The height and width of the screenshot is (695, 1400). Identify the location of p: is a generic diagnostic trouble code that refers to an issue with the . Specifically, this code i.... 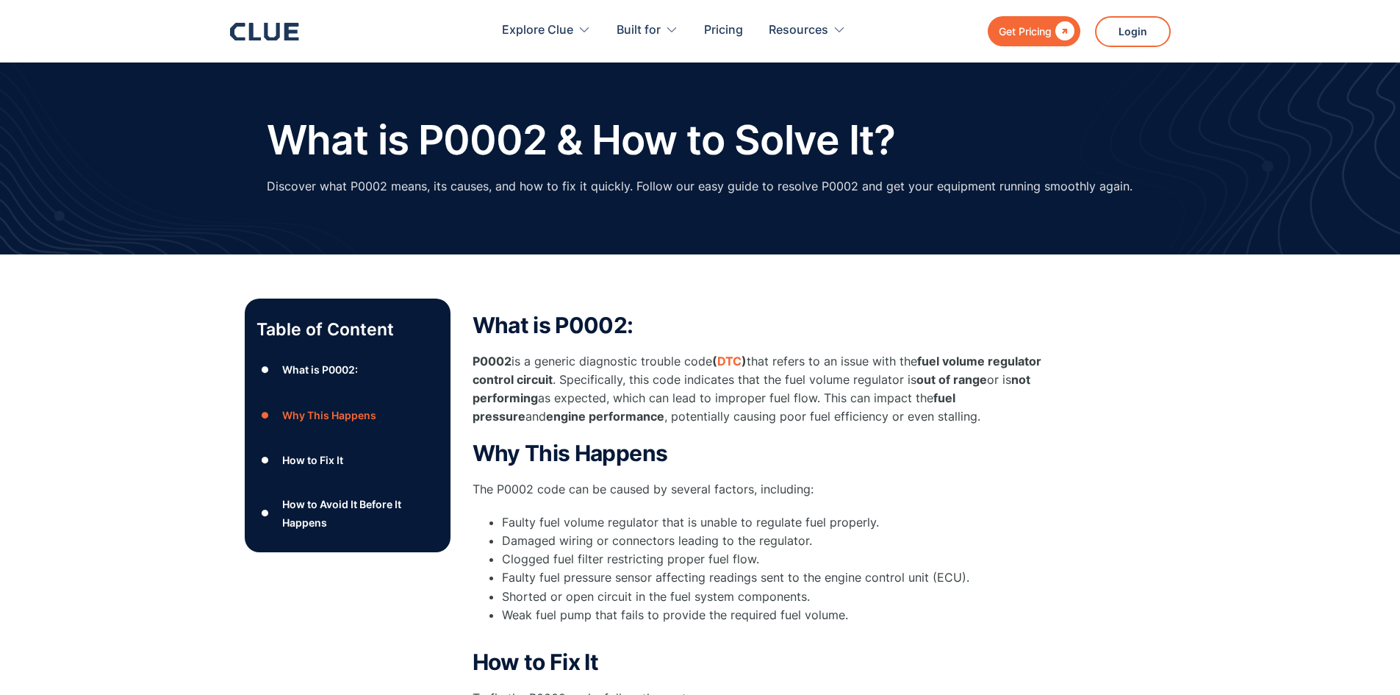
(767, 389).